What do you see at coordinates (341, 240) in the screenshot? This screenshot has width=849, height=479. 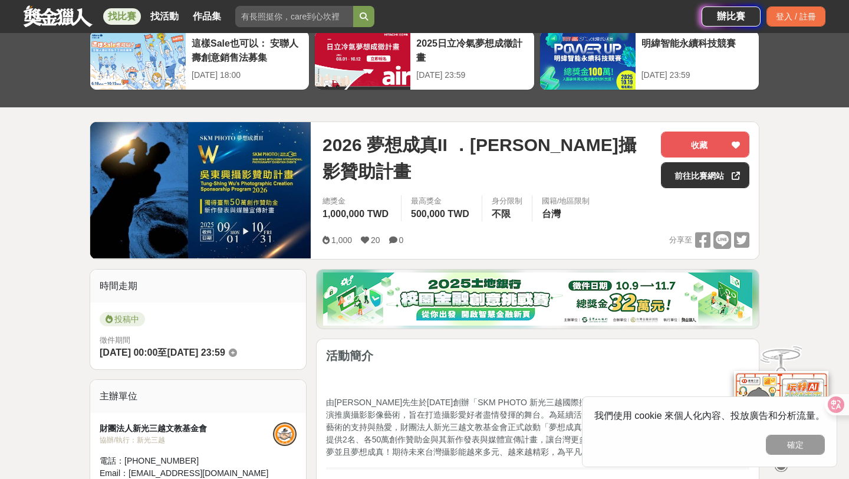 I see `span: 1,000` at bounding box center [341, 240].